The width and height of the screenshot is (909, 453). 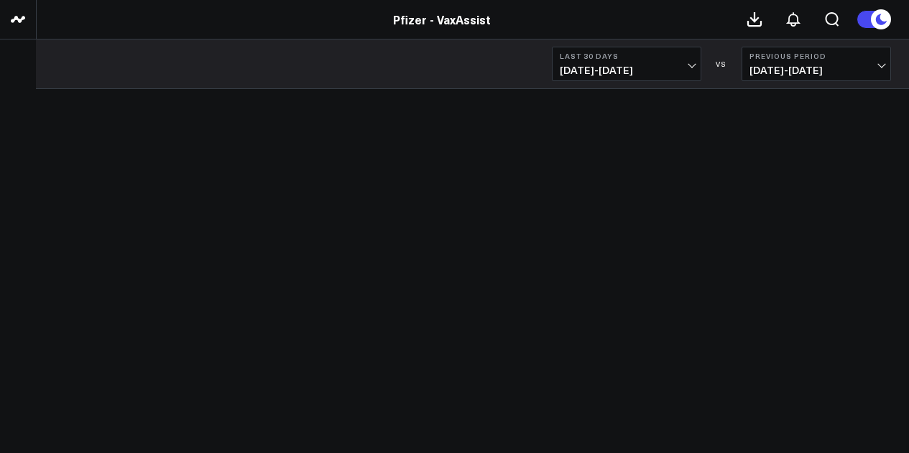 I want to click on b: Last 30 Days, so click(x=626, y=56).